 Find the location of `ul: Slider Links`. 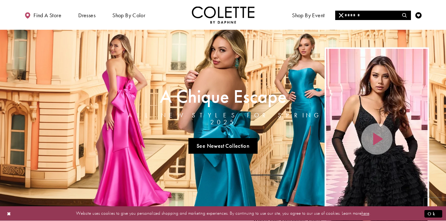

ul: Slider Links is located at coordinates (223, 146).